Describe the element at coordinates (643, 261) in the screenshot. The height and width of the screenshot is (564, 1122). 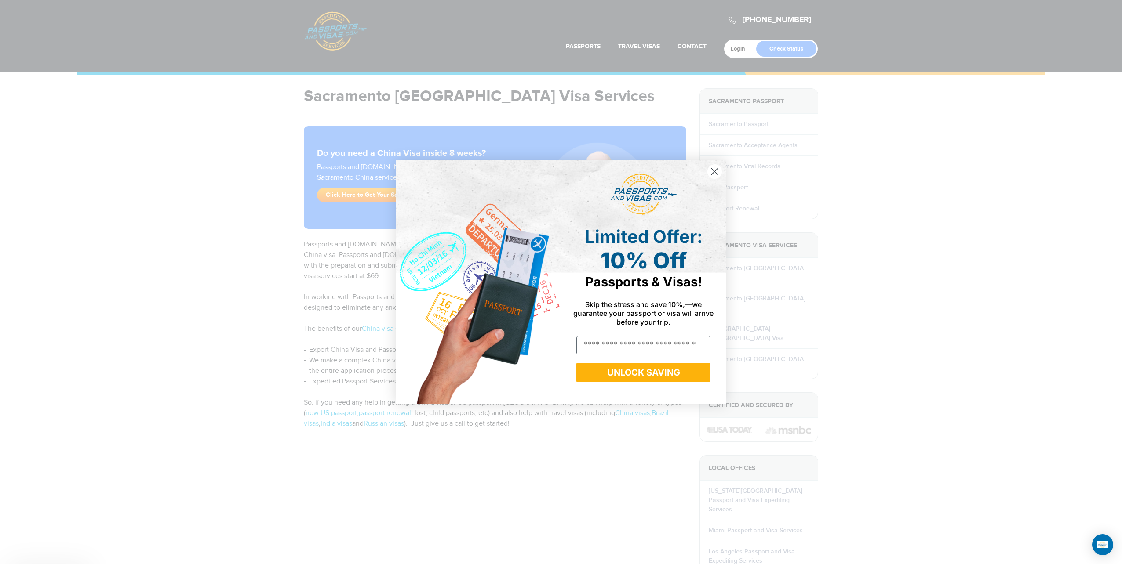
I see `span: 10% Off` at that location.